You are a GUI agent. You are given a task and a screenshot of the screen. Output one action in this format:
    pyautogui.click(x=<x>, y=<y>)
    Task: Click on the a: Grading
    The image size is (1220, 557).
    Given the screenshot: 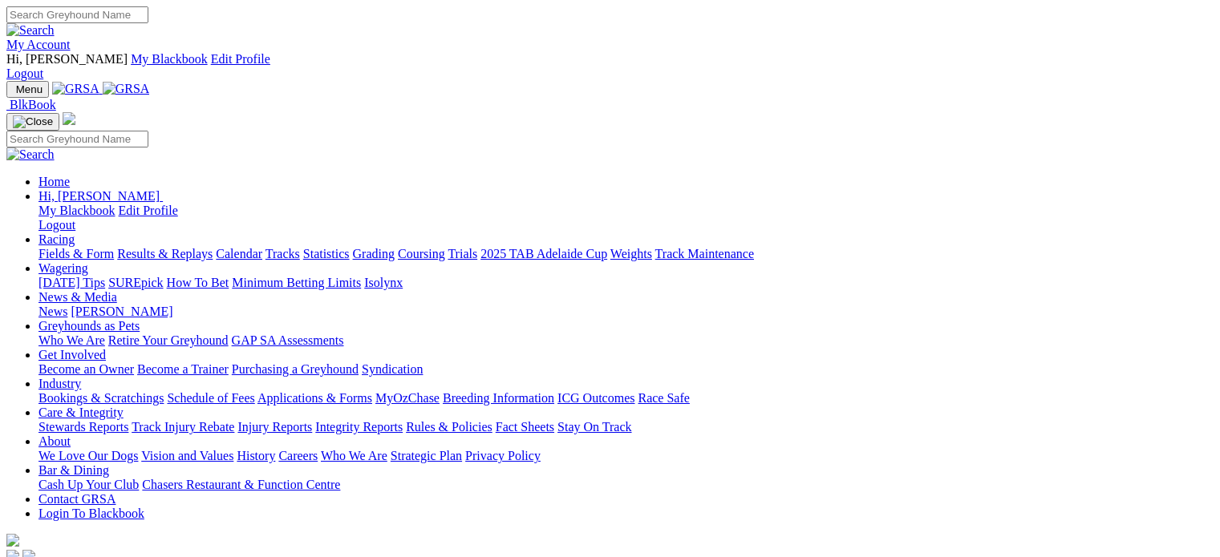 What is the action you would take?
    pyautogui.click(x=374, y=253)
    